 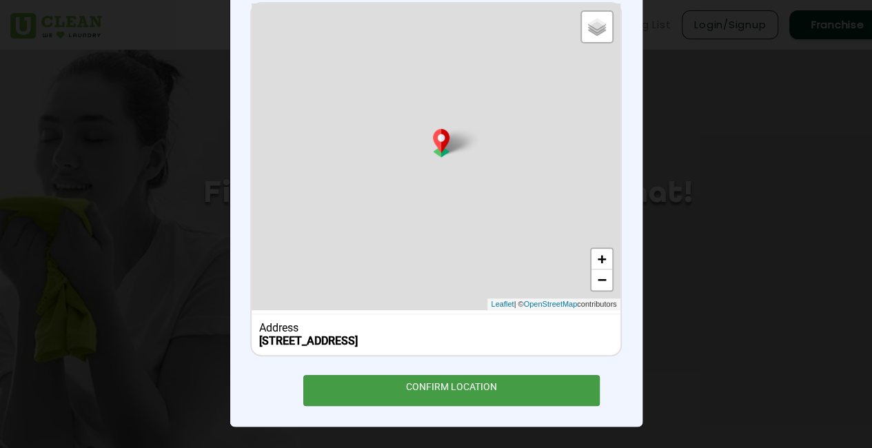 I want to click on div: | © contributors, so click(x=554, y=304).